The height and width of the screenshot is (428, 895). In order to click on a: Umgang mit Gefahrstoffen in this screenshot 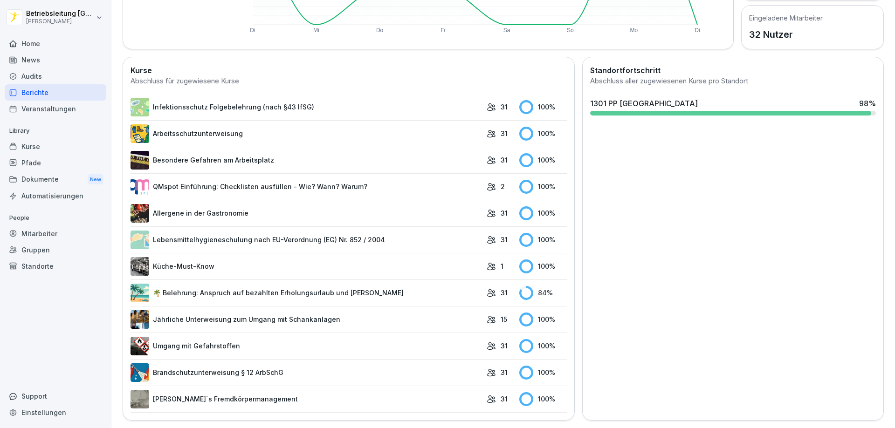, I will do `click(306, 346)`.